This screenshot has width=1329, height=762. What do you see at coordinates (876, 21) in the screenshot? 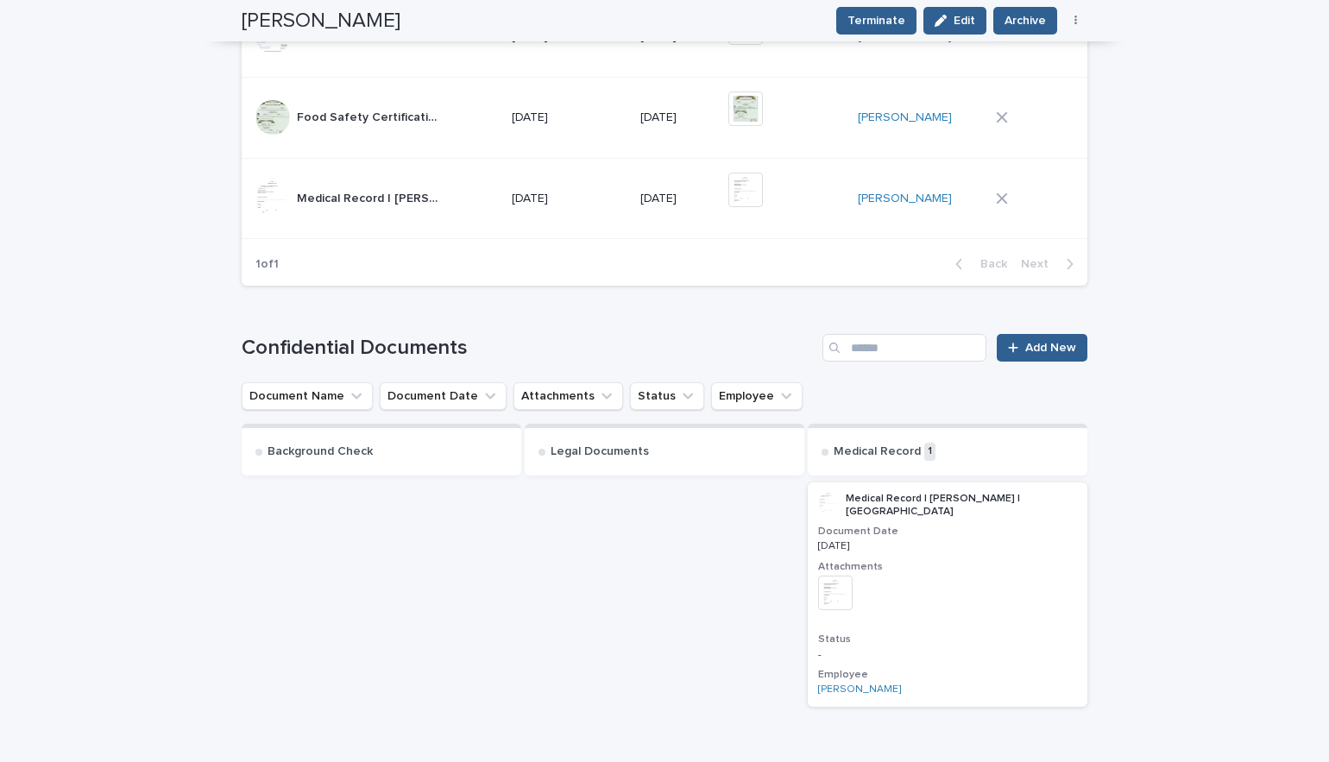
I see `span: Terminate` at bounding box center [876, 21].